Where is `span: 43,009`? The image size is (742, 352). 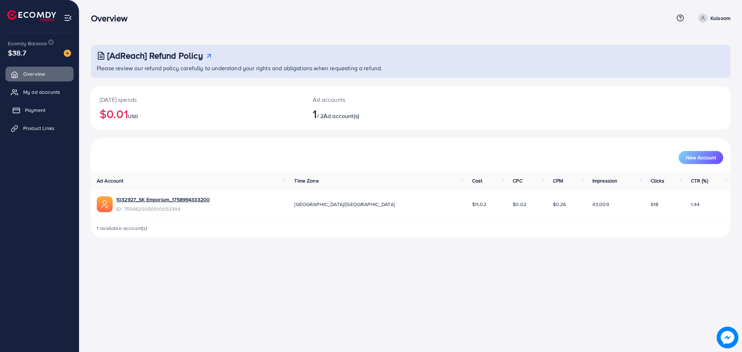
span: 43,009 is located at coordinates (601, 204).